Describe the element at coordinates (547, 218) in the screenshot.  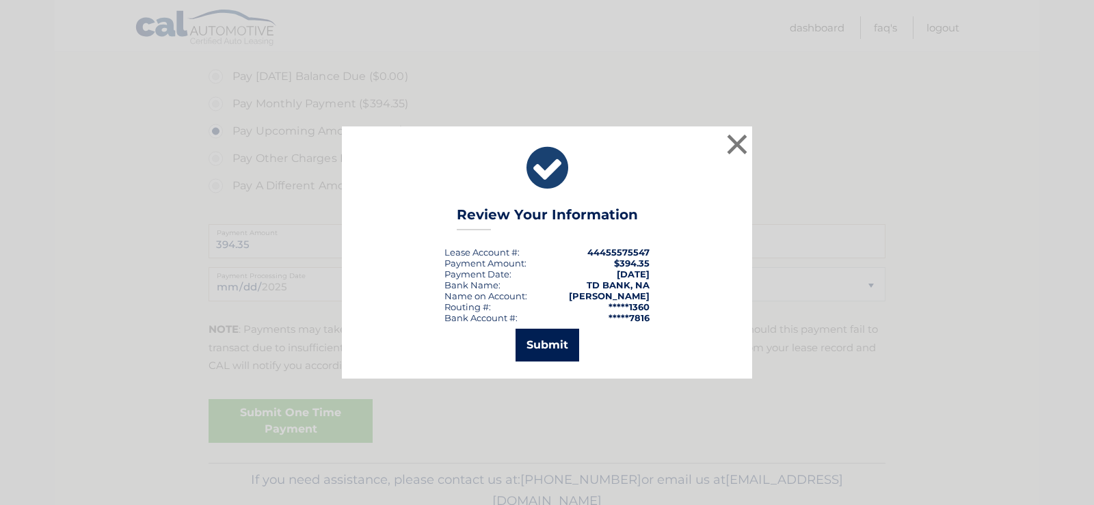
I see `h3: Review Your Information` at that location.